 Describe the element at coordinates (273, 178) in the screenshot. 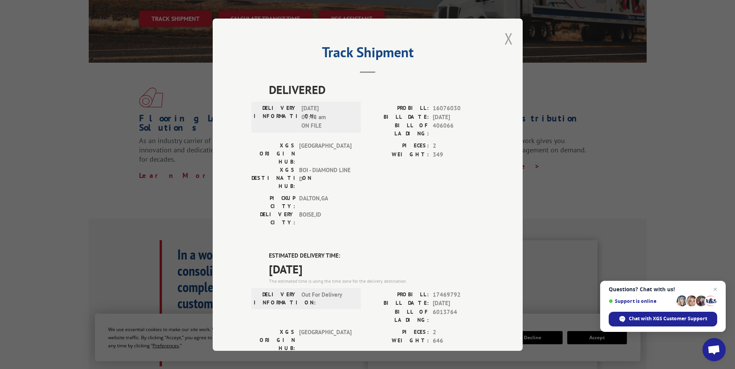

I see `label: XGS DESTINATION HUB:` at that location.